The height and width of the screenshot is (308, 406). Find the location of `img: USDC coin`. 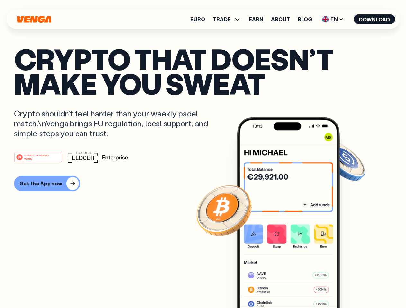

img: USDC coin is located at coordinates (343, 161).